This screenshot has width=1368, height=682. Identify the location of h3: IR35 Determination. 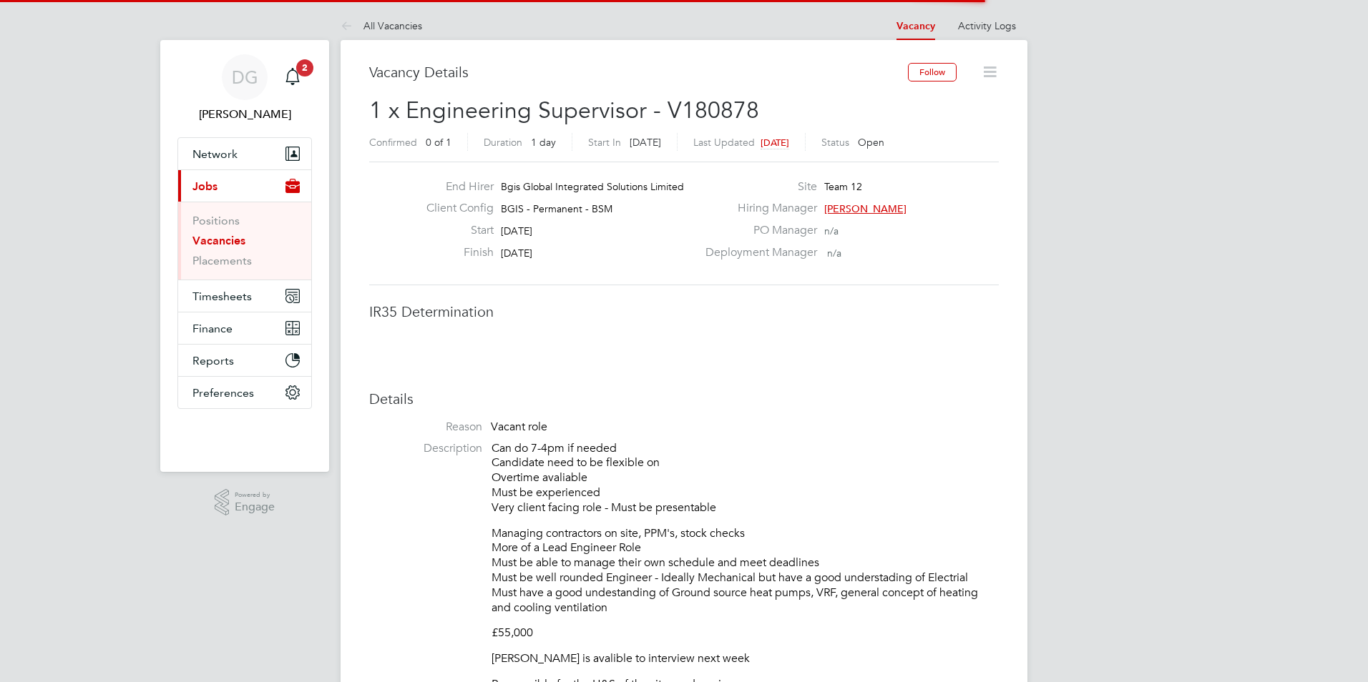
(684, 312).